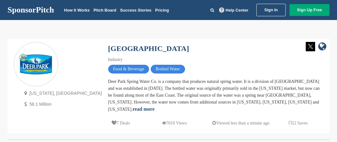  What do you see at coordinates (144, 109) in the screenshot?
I see `a: read more` at bounding box center [144, 109].